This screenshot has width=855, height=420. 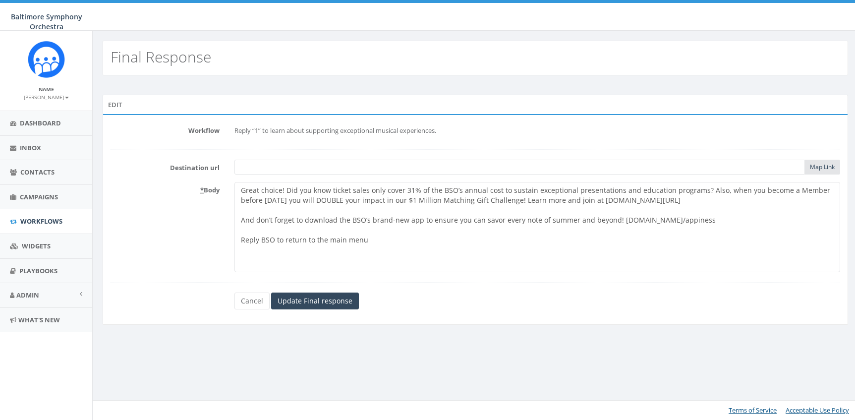 I want to click on label: Destination url, so click(x=165, y=166).